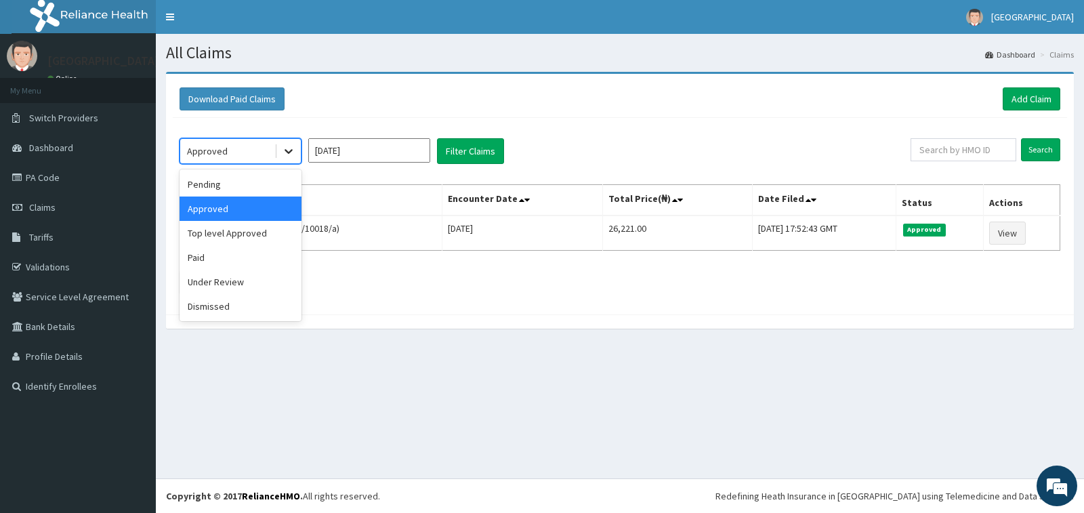 The width and height of the screenshot is (1084, 513). I want to click on a: View, so click(1007, 233).